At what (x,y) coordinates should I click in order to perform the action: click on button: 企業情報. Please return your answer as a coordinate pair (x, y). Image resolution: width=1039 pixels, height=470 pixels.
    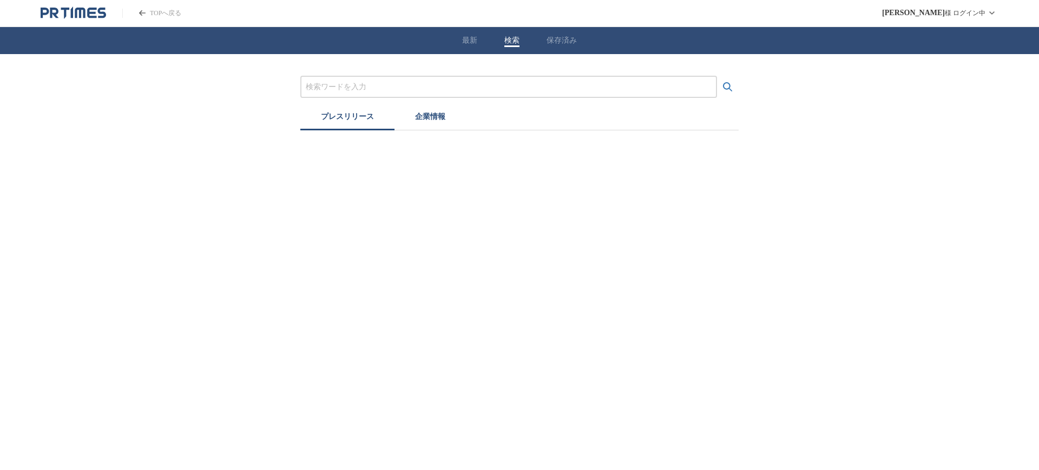
    Looking at the image, I should click on (430, 118).